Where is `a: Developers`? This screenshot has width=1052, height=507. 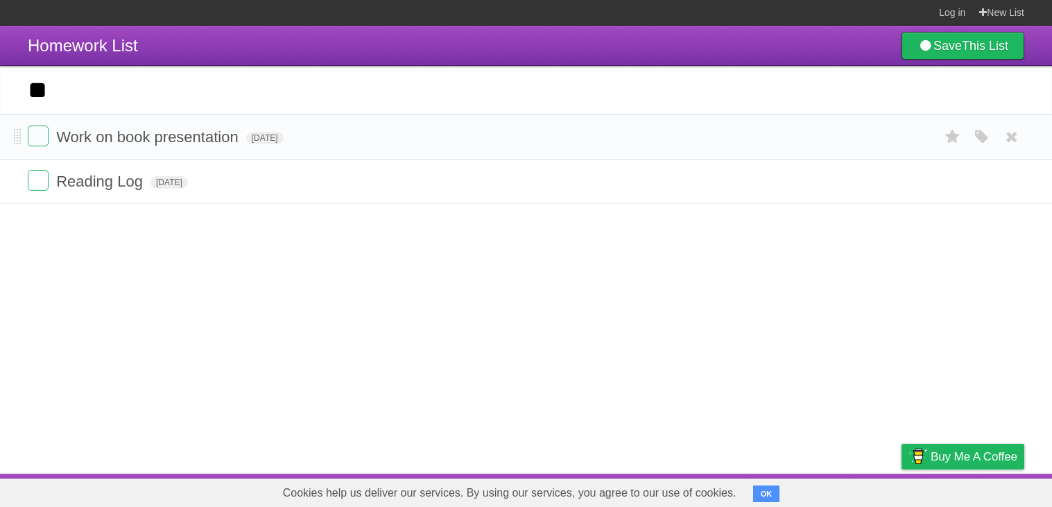
a: Developers is located at coordinates (791, 490).